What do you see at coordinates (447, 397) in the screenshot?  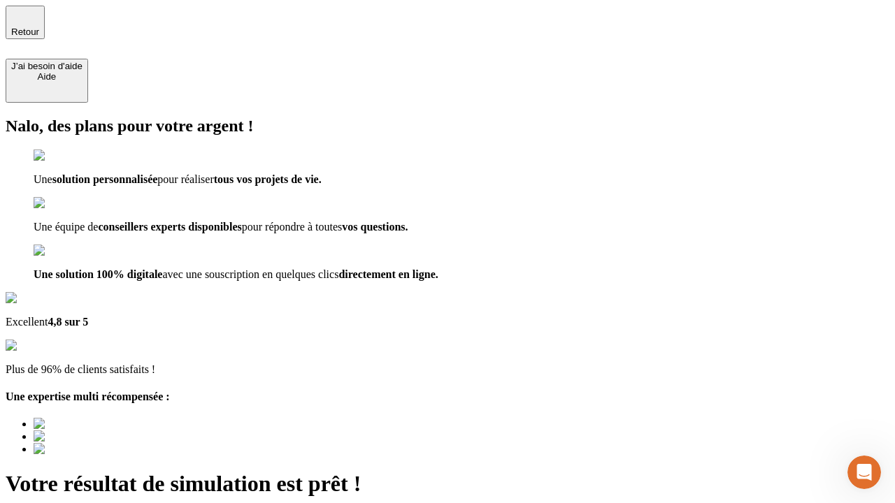 I see `h4: Une expertise multi récompensée :` at bounding box center [447, 397].